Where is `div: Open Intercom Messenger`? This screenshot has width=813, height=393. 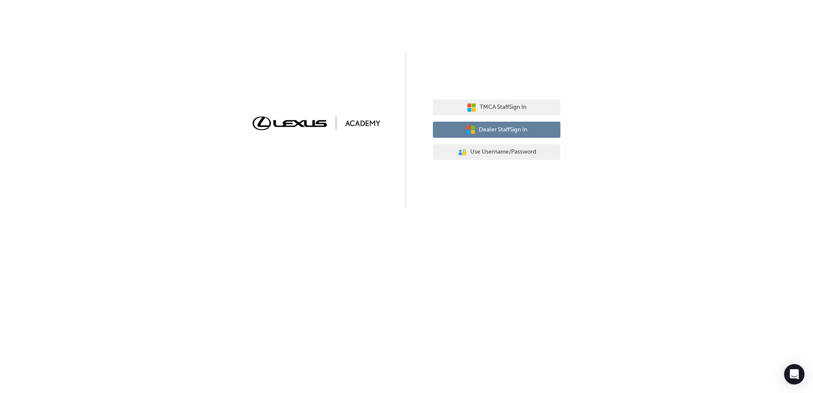 div: Open Intercom Messenger is located at coordinates (794, 374).